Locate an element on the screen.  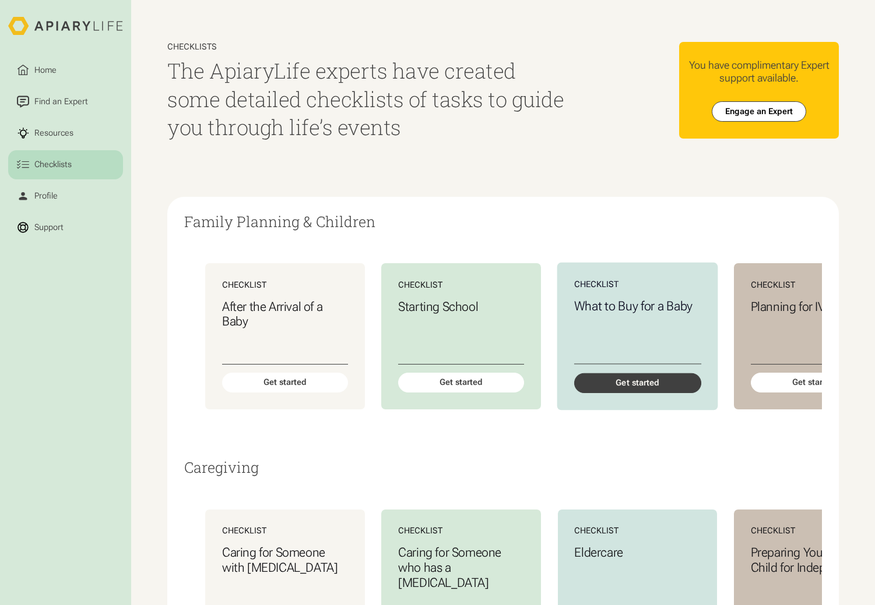
div: Home is located at coordinates (45, 70).